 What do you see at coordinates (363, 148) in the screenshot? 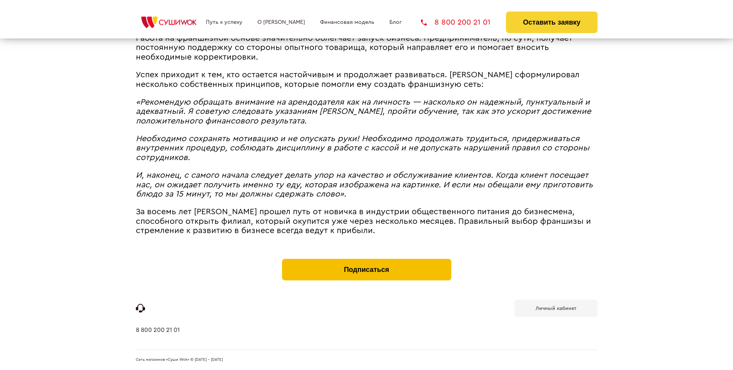
I see `i: Необходимо сохранять мотивацию и не опускать руки! Необходимо продолжать трудиться, придерживатьс...` at bounding box center [363, 148].